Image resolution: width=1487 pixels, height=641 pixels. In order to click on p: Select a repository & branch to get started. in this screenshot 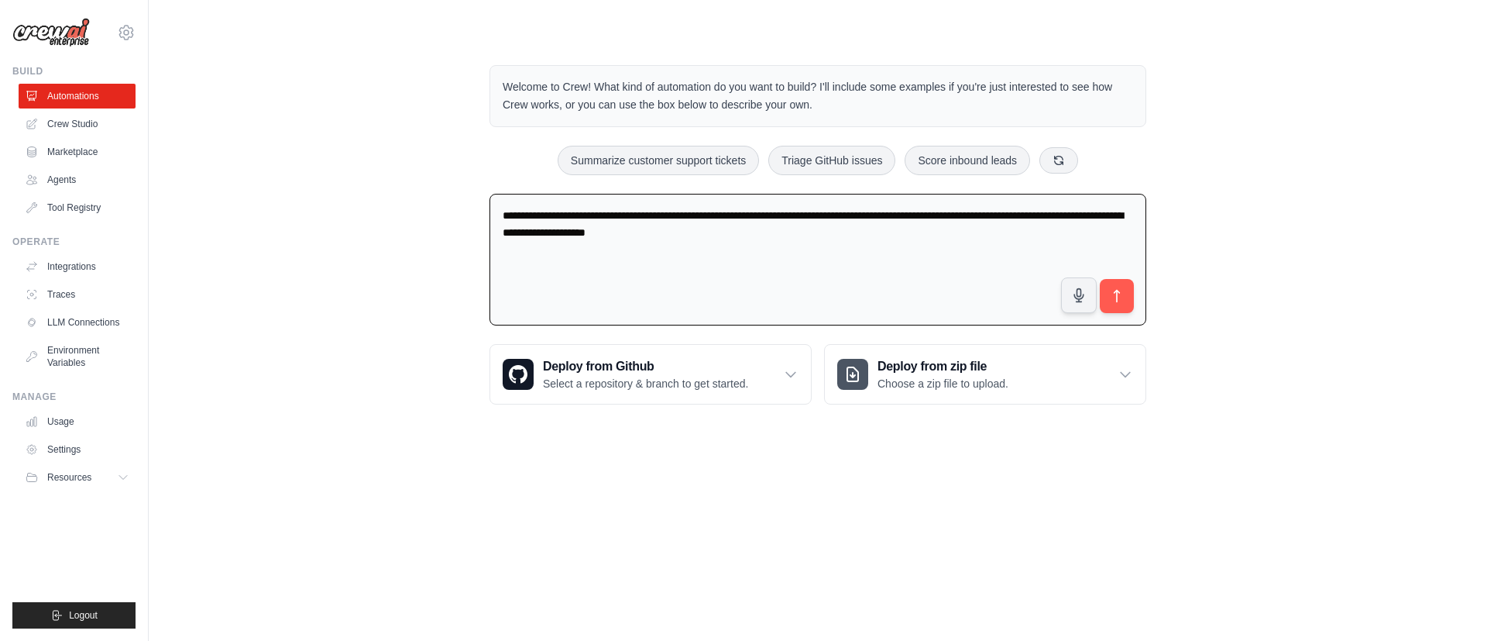, I will do `click(645, 383)`.